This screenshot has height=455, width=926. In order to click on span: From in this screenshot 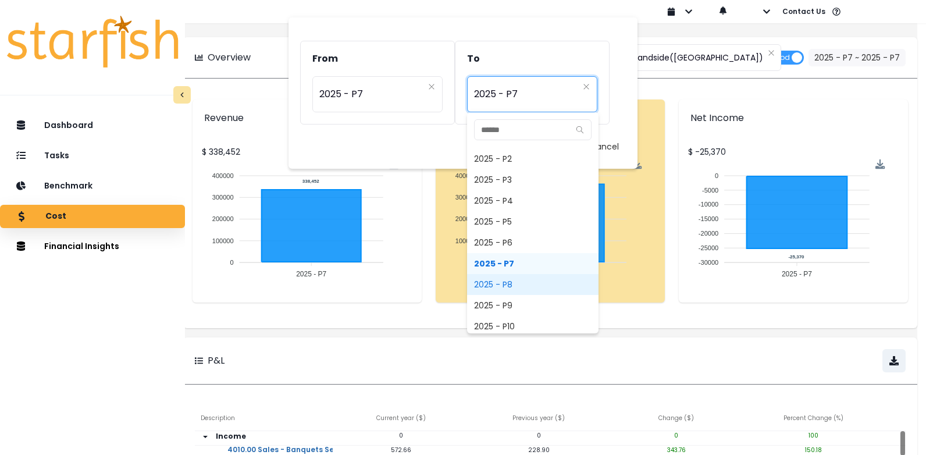, I will do `click(325, 58)`.